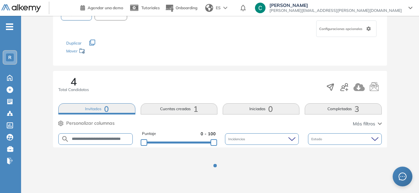  Describe the element at coordinates (10, 57) in the screenshot. I see `span: R` at that location.